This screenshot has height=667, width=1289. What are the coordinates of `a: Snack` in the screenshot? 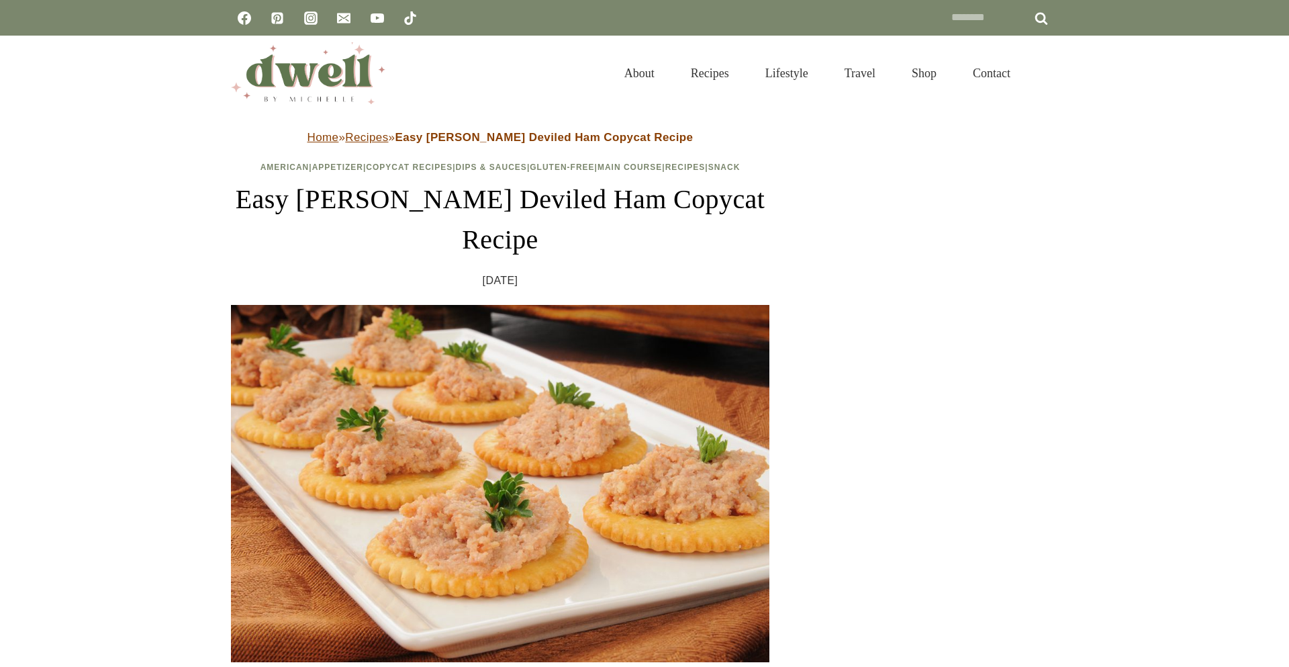 It's located at (724, 167).